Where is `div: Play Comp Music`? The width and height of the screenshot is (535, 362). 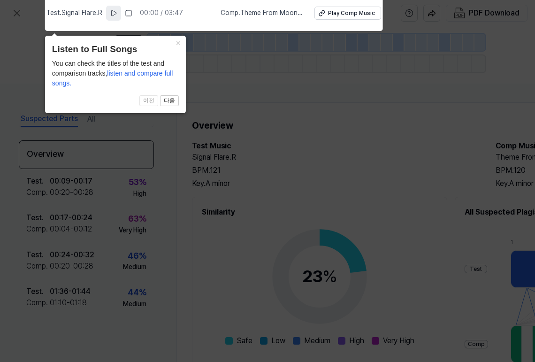 div: Play Comp Music is located at coordinates (352, 13).